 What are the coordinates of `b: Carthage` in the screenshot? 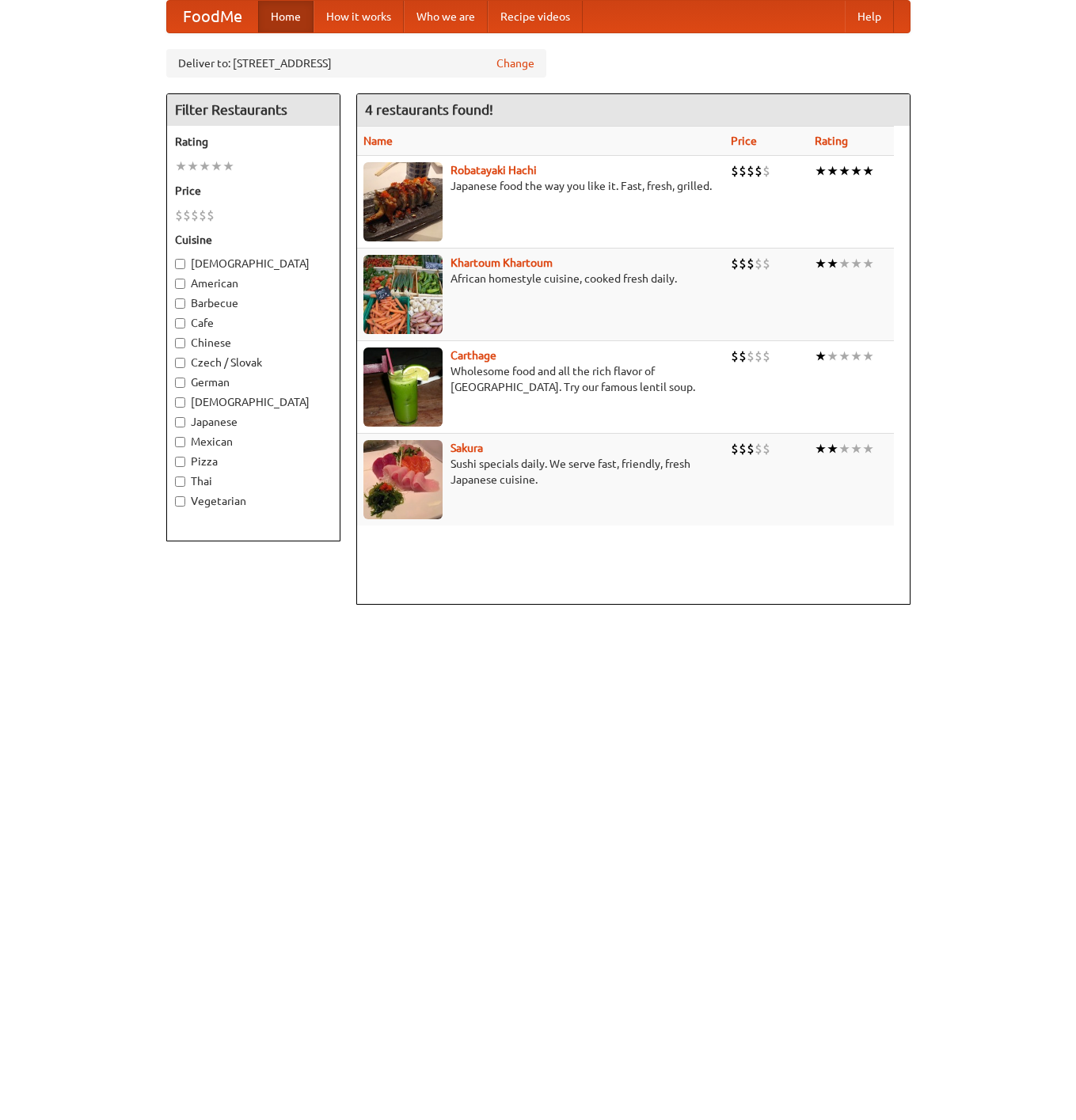 It's located at (473, 356).